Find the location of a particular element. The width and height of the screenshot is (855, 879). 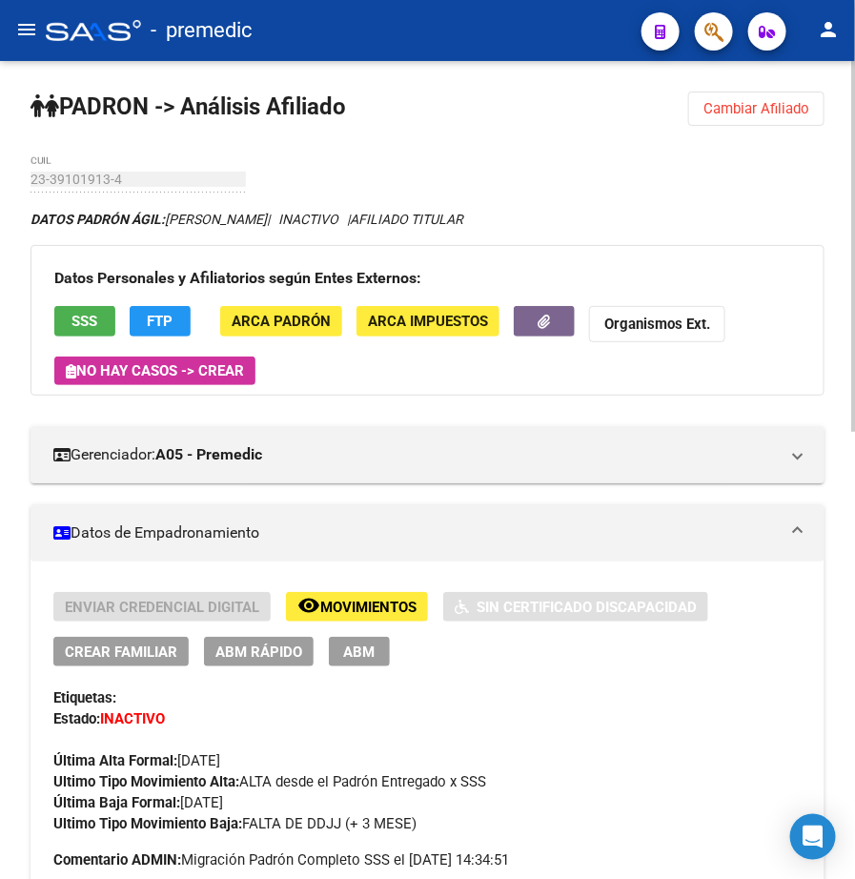

button: FTP is located at coordinates (160, 320).